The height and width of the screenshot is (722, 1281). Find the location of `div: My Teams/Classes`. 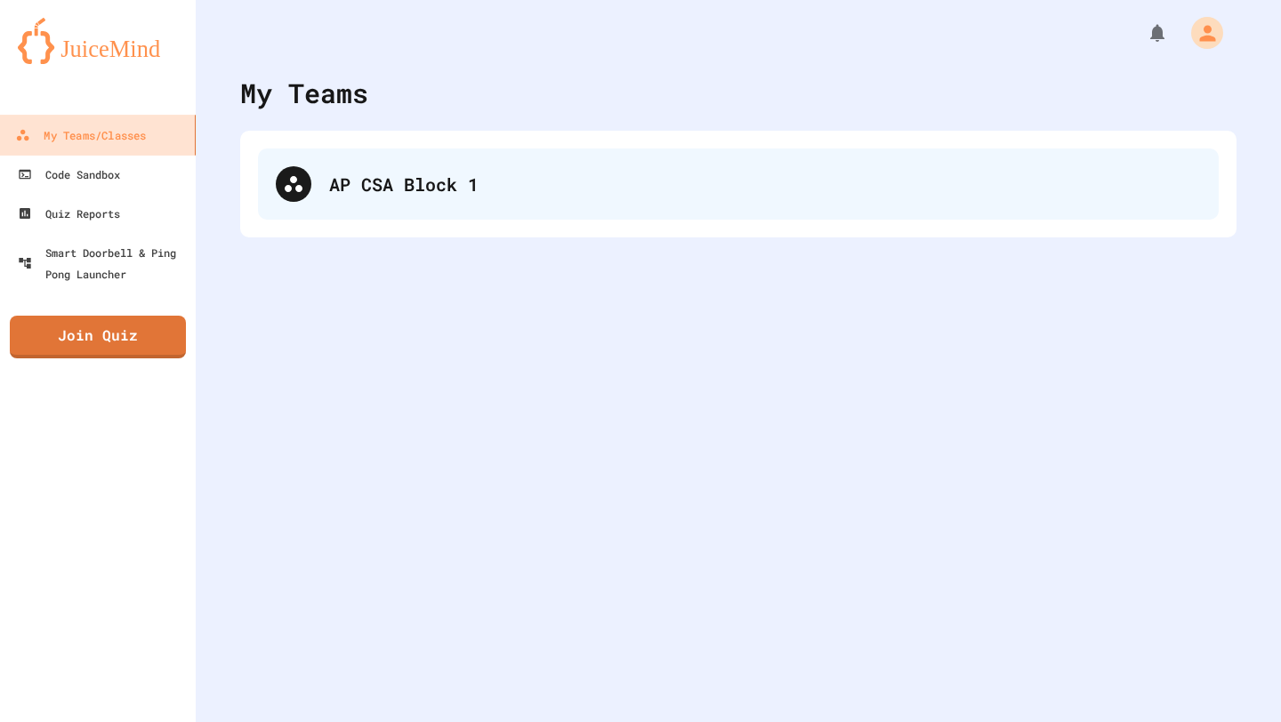

div: My Teams/Classes is located at coordinates (80, 135).